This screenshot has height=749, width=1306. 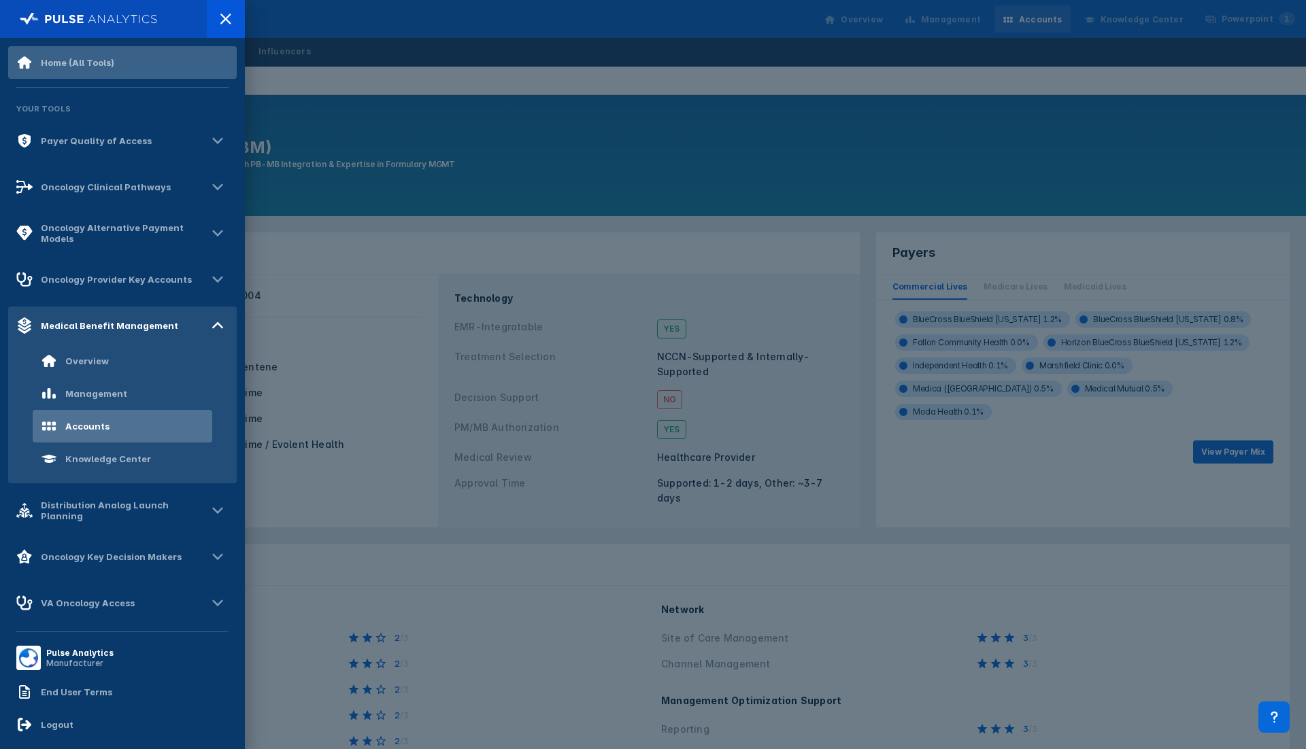 What do you see at coordinates (122, 361) in the screenshot?
I see `a: Overview` at bounding box center [122, 361].